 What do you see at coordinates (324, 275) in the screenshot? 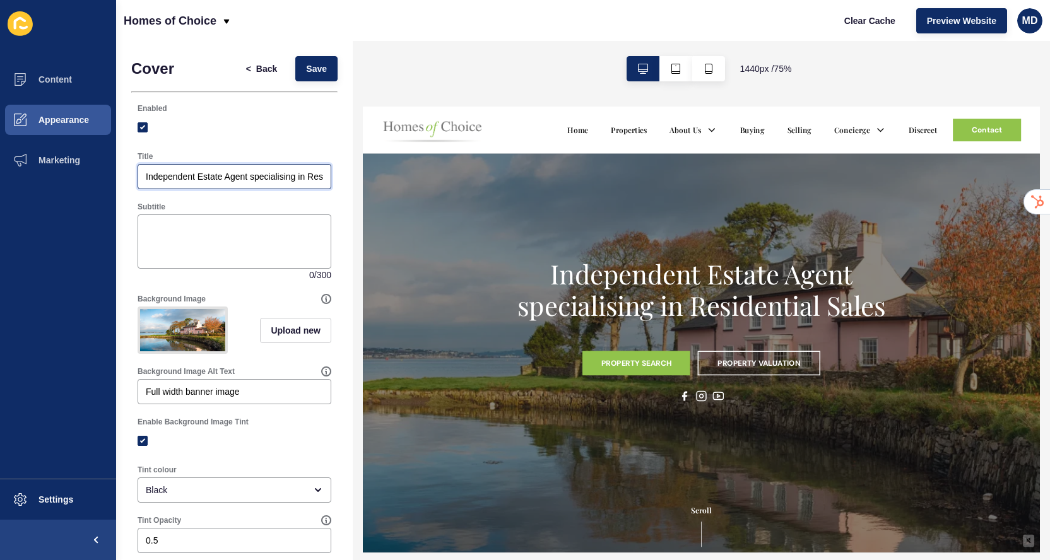
I see `span: 300` at bounding box center [324, 275].